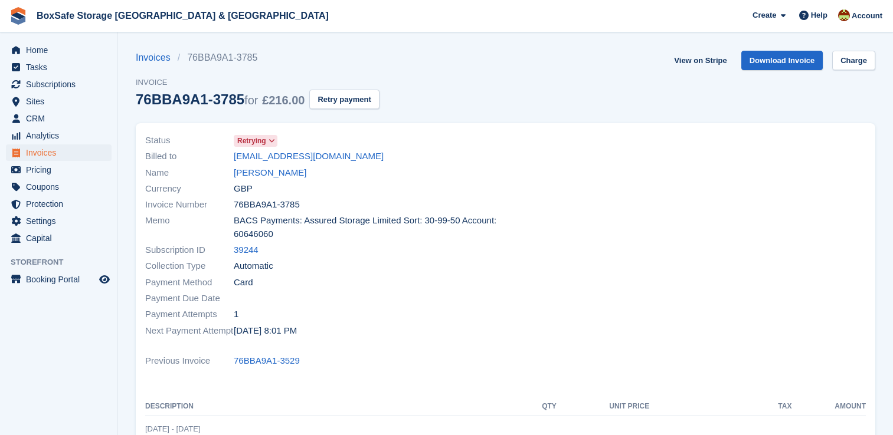 The height and width of the screenshot is (435, 893). Describe the element at coordinates (61, 204) in the screenshot. I see `span: Protection` at that location.